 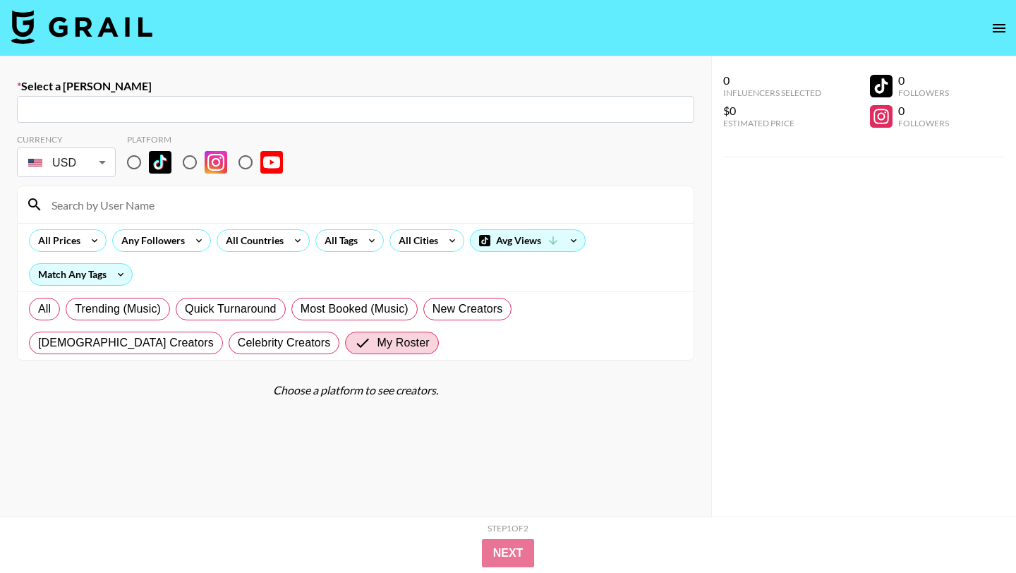 What do you see at coordinates (82, 27) in the screenshot?
I see `img: Grail Talent` at bounding box center [82, 27].